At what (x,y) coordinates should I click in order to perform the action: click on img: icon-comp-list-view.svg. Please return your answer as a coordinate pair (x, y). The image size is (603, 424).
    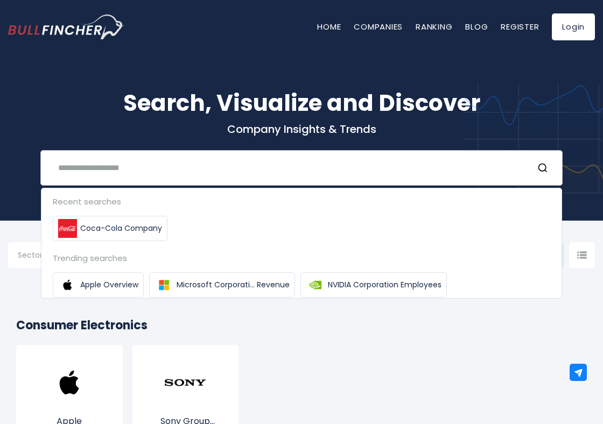
    Looking at the image, I should click on (582, 255).